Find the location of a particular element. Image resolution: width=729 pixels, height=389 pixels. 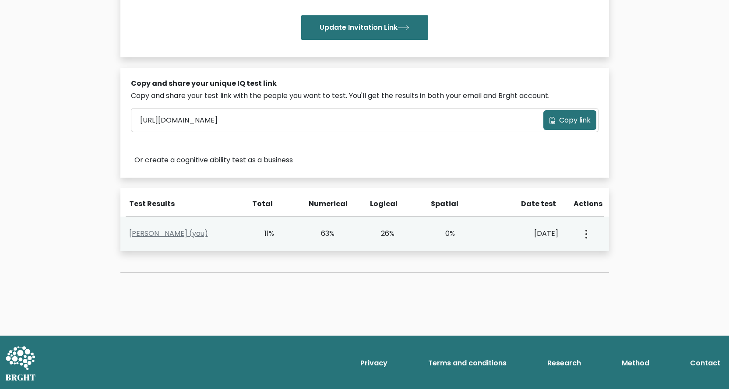

a: Contact is located at coordinates (705, 364).